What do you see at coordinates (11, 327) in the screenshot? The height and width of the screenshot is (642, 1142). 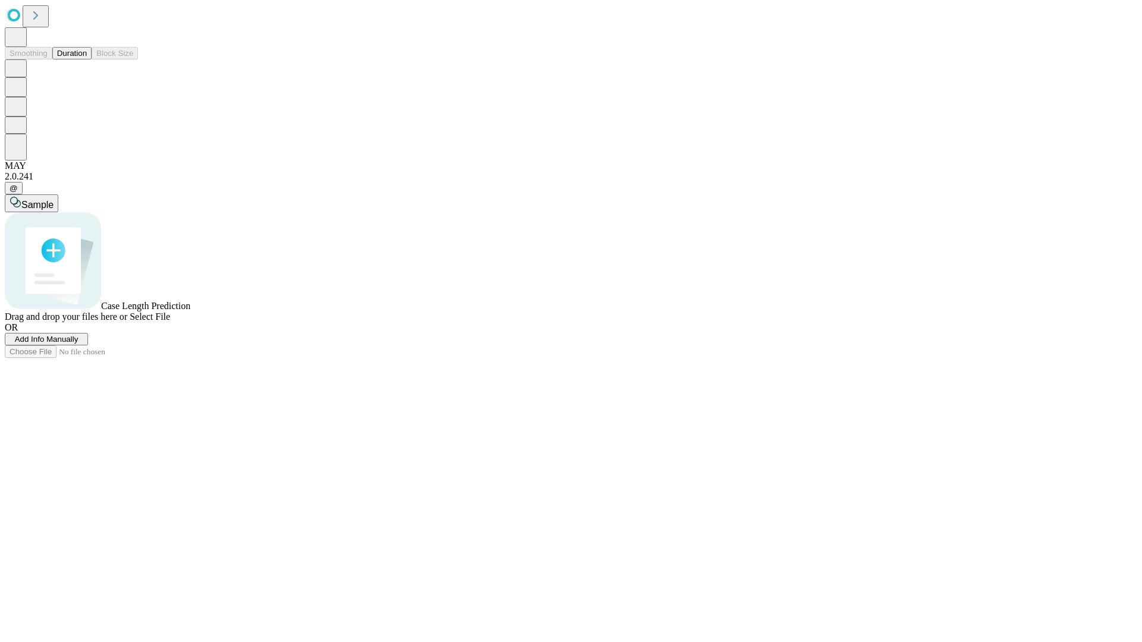 I see `span: OR` at bounding box center [11, 327].